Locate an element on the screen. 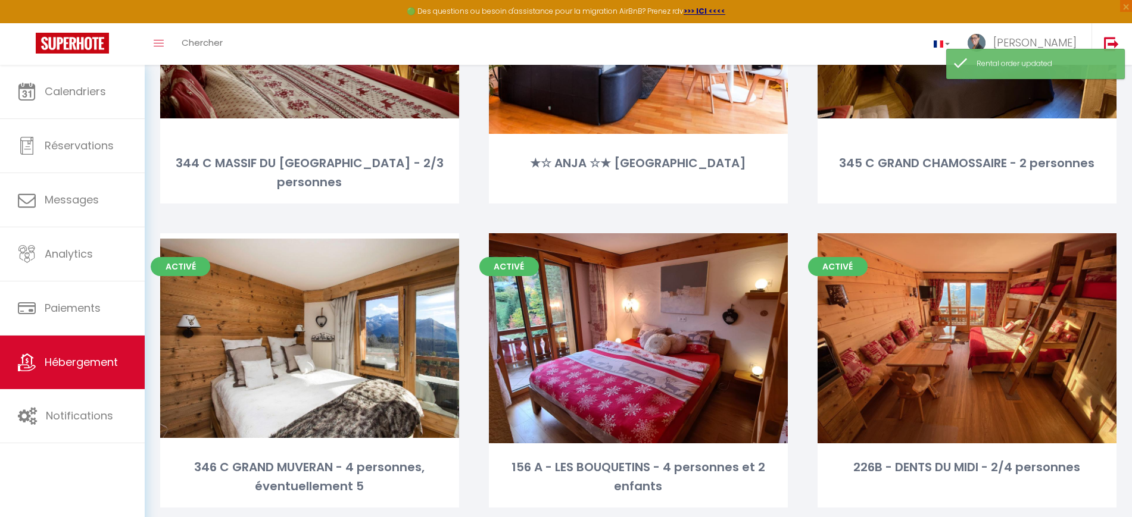 This screenshot has height=517, width=1132. span: Chercher is located at coordinates (202, 42).